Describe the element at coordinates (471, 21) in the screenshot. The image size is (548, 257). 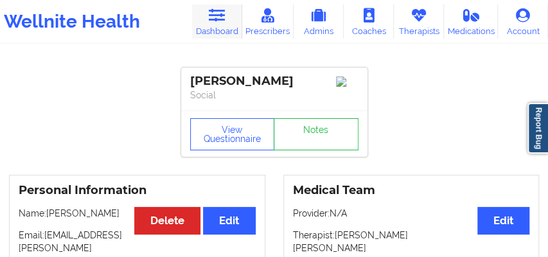
I see `a: Medications` at that location.